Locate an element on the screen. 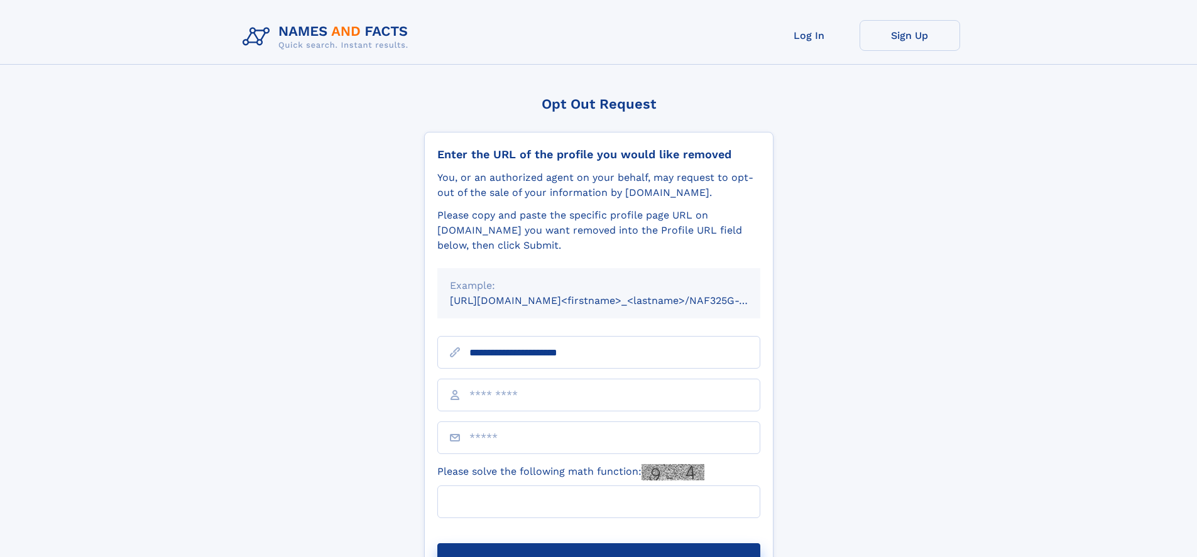  div: Opt Out Request is located at coordinates (599, 104).